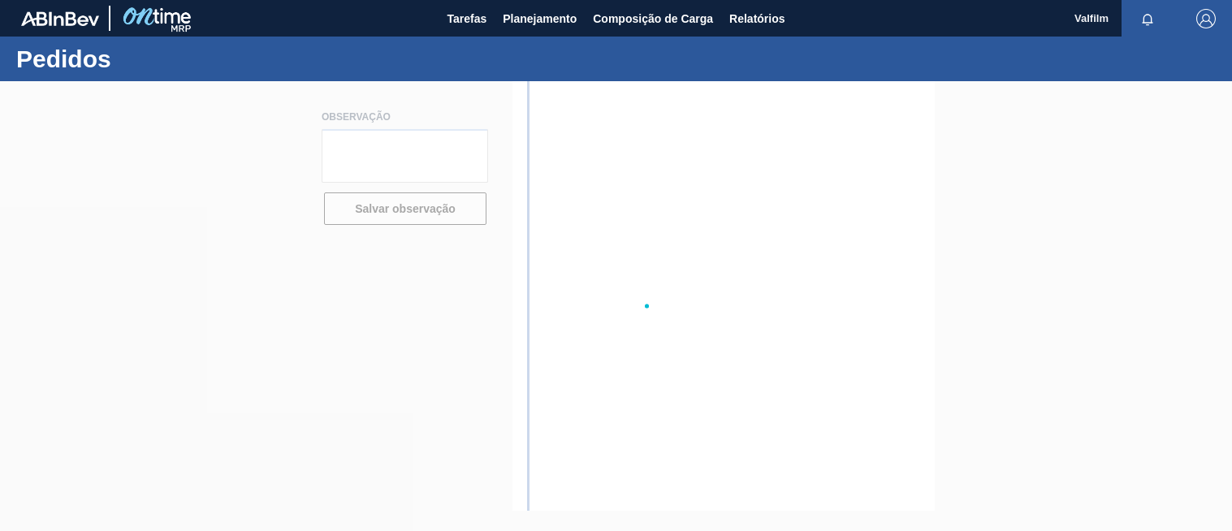  What do you see at coordinates (1147, 19) in the screenshot?
I see `button: Notificações` at bounding box center [1147, 19].